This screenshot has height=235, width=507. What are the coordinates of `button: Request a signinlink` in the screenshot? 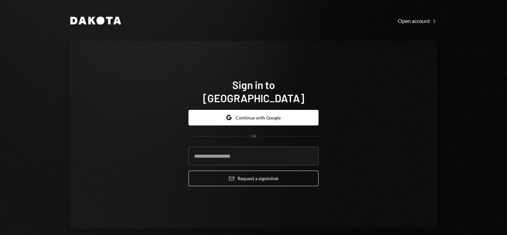 It's located at (253, 178).